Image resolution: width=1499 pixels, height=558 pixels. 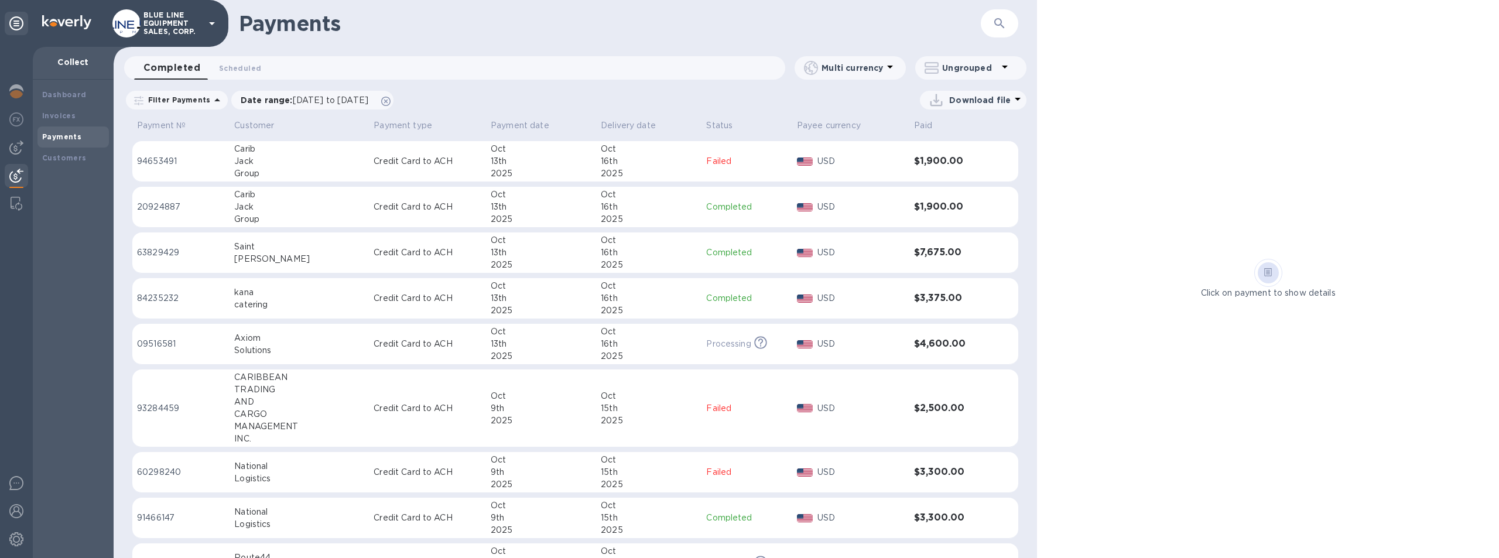 I want to click on div: Axiom, so click(x=299, y=338).